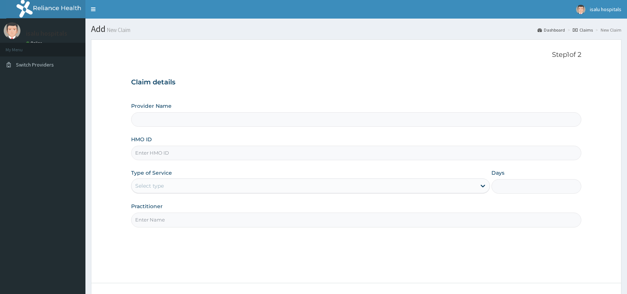 This screenshot has width=627, height=294. What do you see at coordinates (149, 186) in the screenshot?
I see `div: Select type` at bounding box center [149, 186].